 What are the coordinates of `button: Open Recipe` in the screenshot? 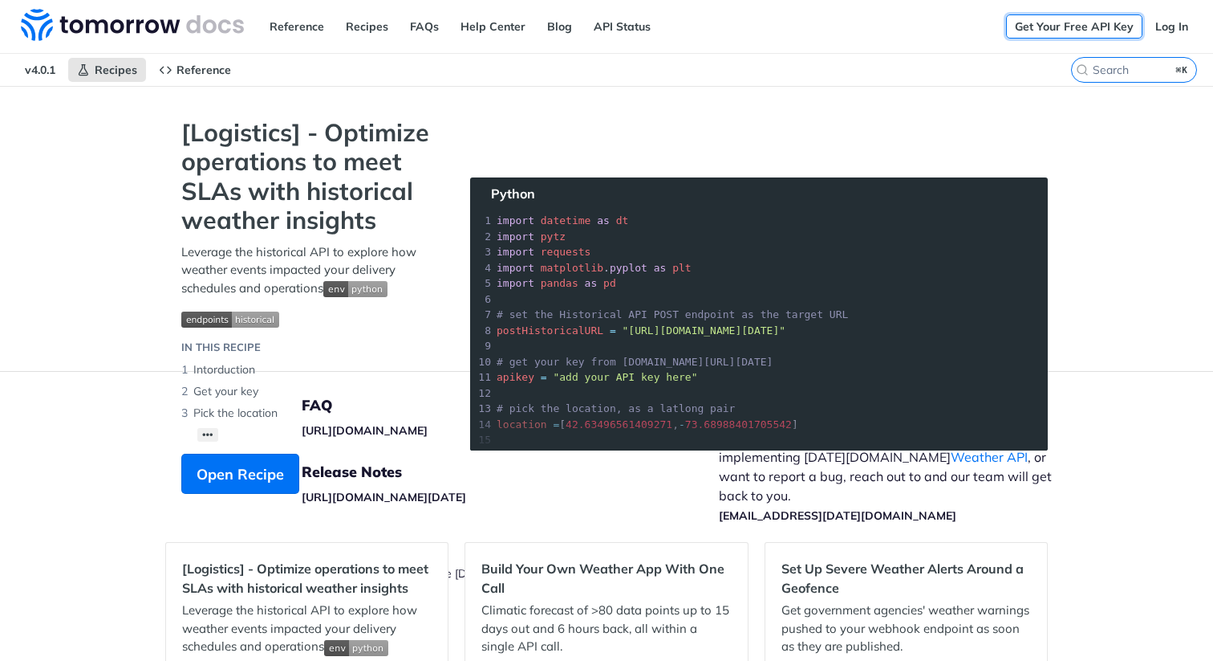 It's located at (240, 474).